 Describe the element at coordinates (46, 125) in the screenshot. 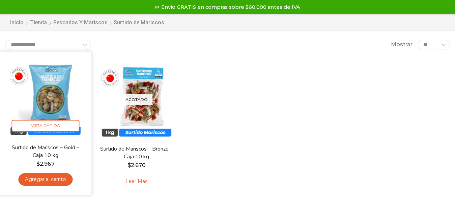

I see `span: Vista Rápida` at that location.